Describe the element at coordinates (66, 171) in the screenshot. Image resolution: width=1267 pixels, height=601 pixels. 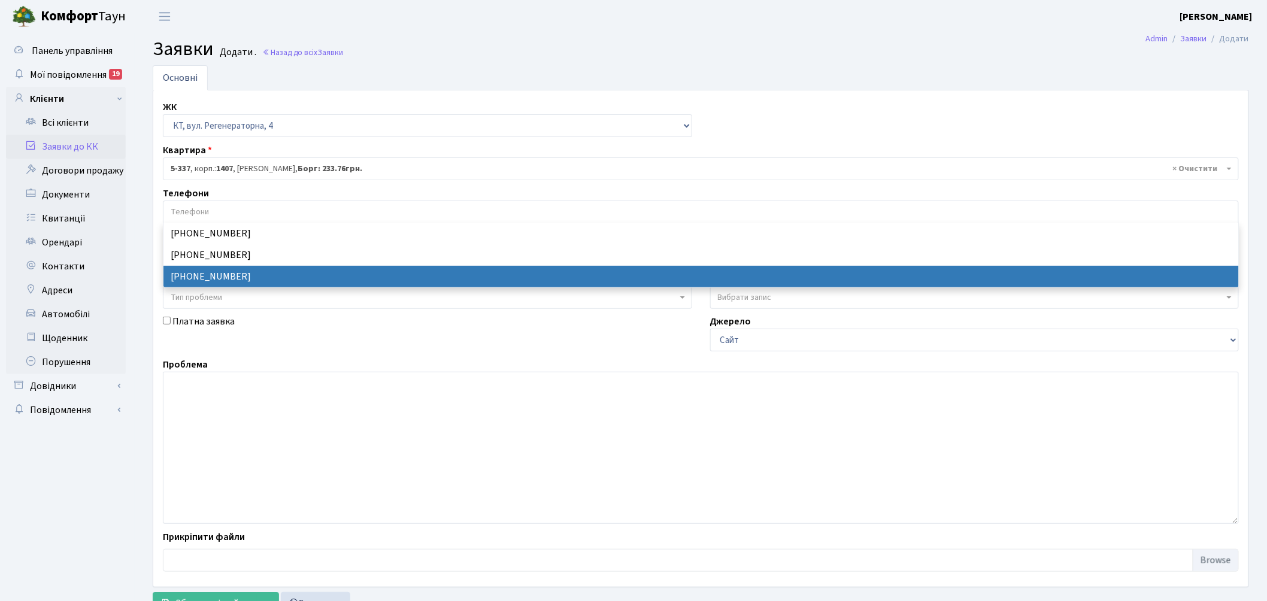
I see `a: Договори продажу` at that location.